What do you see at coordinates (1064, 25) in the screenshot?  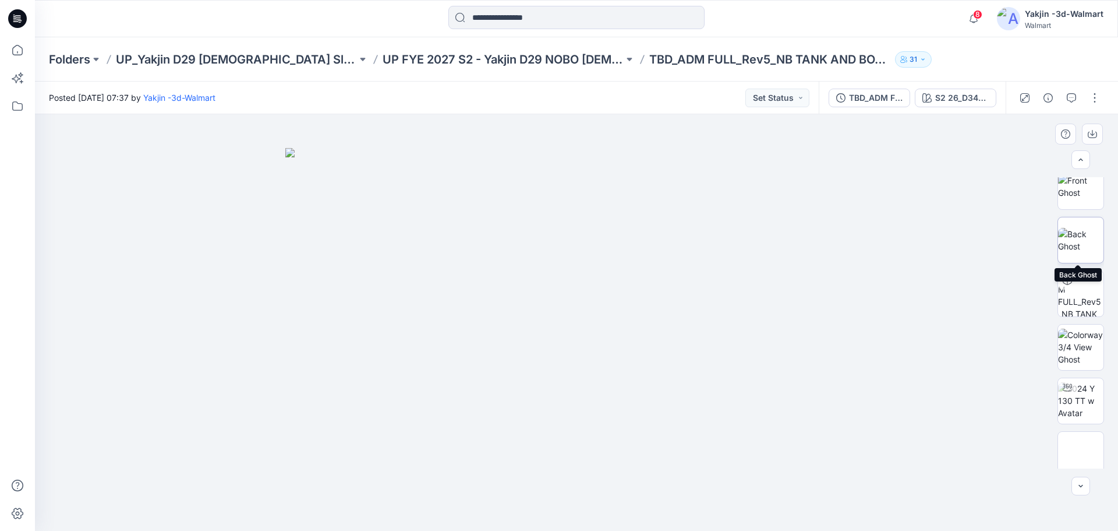 I see `div: Walmart` at bounding box center [1064, 25].